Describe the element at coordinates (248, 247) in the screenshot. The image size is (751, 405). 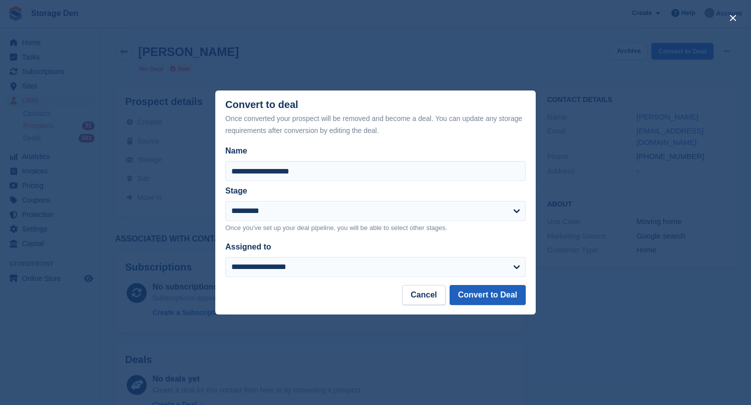
I see `label: Assigned to` at that location.